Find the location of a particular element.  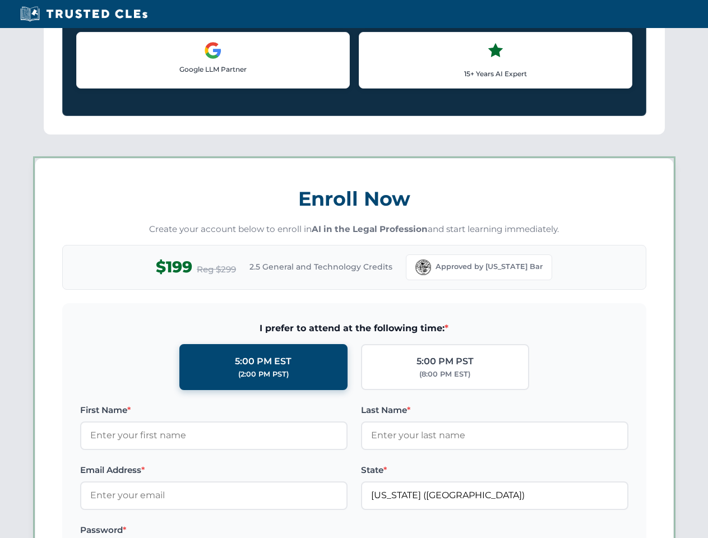

div: (8:00 PM EST) is located at coordinates (445, 375).